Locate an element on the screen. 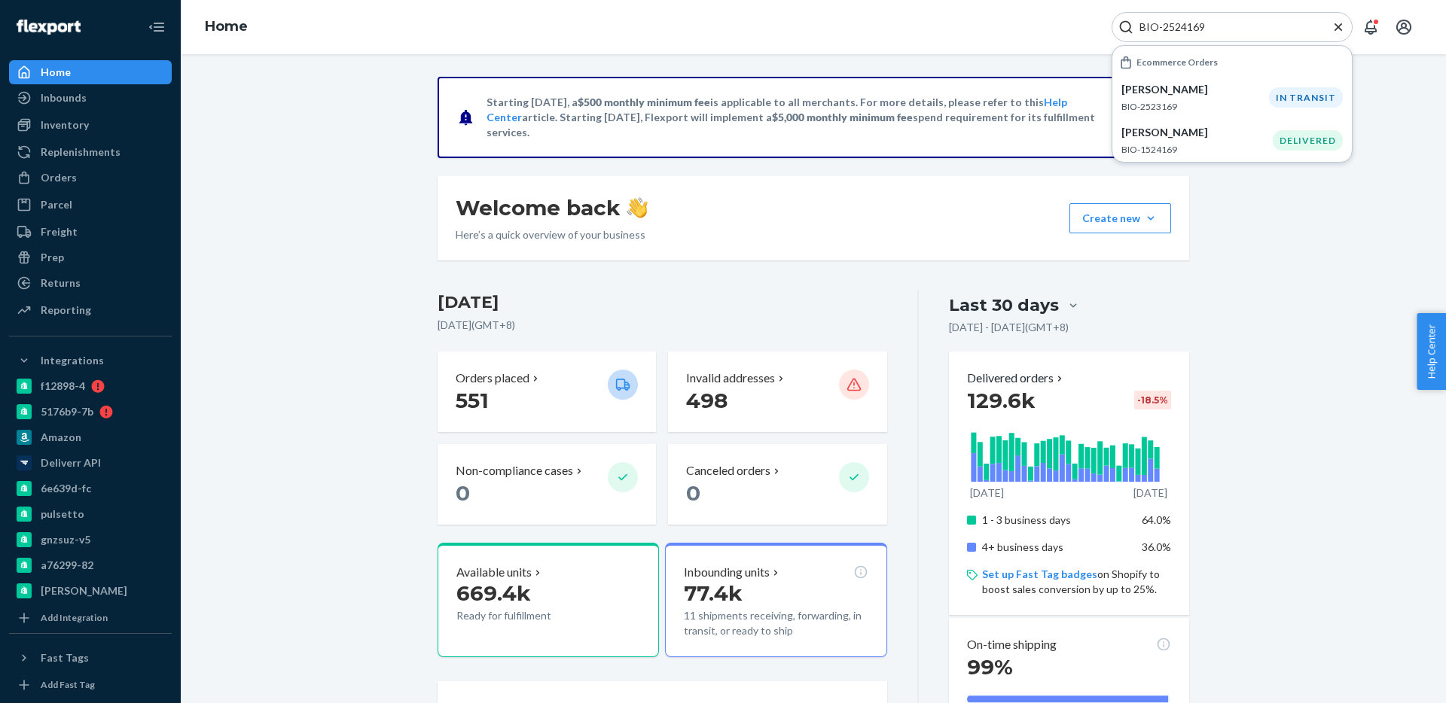  div: 5176b9-7b is located at coordinates (67, 412).